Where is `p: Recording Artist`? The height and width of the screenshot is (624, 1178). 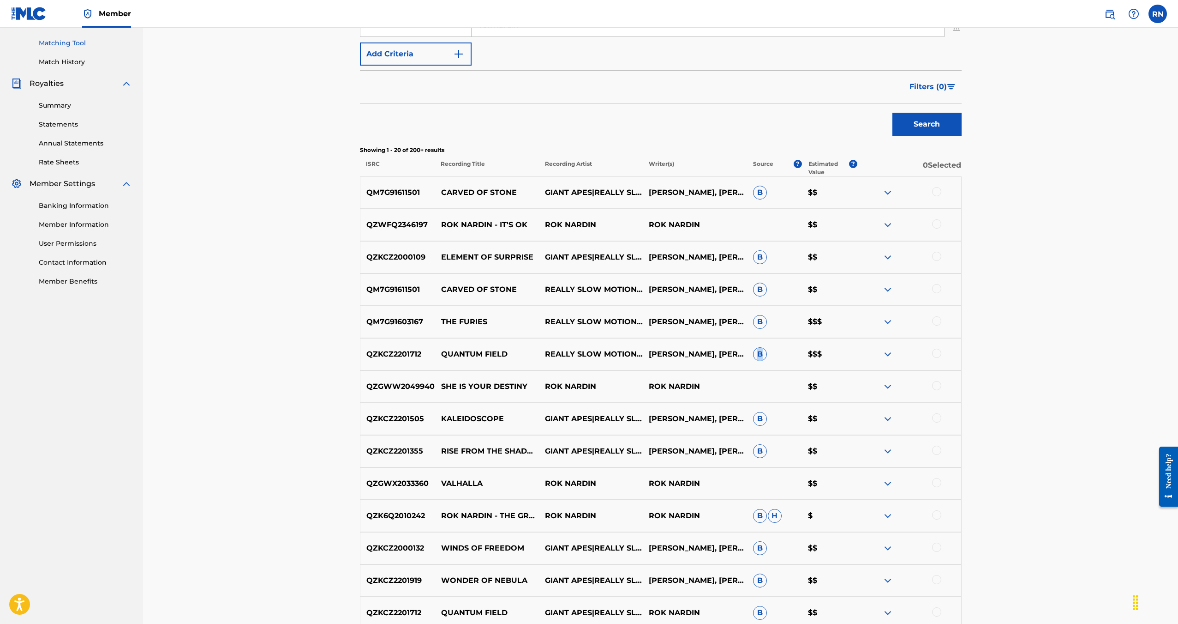
p: Recording Artist is located at coordinates (591, 168).